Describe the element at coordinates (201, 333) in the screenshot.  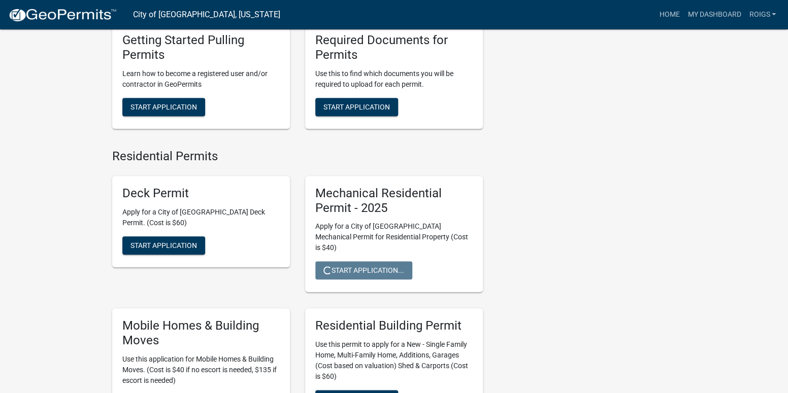
I see `h5: Mobile Homes & Building Moves` at that location.